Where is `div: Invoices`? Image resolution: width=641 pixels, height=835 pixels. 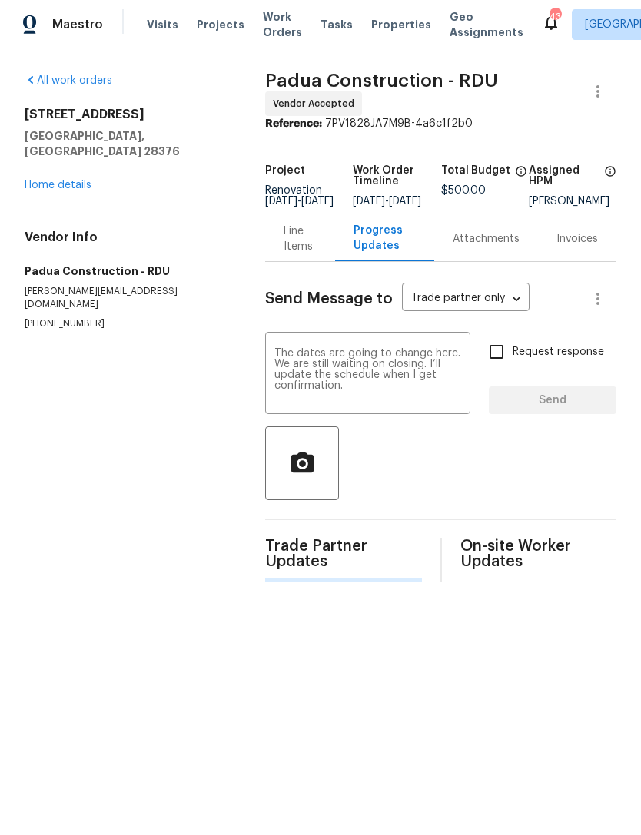 div: Invoices is located at coordinates (577, 239).